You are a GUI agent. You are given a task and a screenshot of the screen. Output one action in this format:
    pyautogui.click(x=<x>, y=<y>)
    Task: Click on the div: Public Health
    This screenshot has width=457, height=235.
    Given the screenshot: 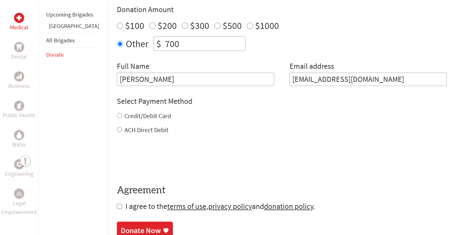 What is the action you would take?
    pyautogui.click(x=19, y=106)
    